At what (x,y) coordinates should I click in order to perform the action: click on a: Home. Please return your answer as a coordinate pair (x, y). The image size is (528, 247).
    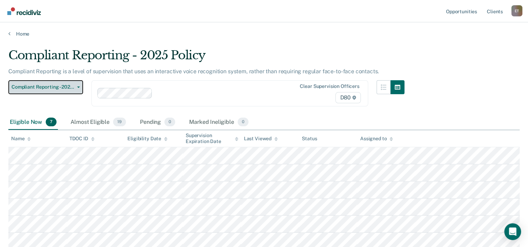
    Looking at the image, I should click on (264, 34).